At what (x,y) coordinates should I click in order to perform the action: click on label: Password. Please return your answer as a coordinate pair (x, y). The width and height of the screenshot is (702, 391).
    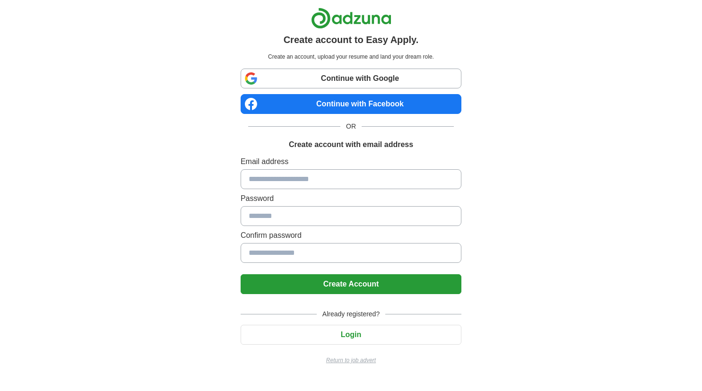
    Looking at the image, I should click on (351, 199).